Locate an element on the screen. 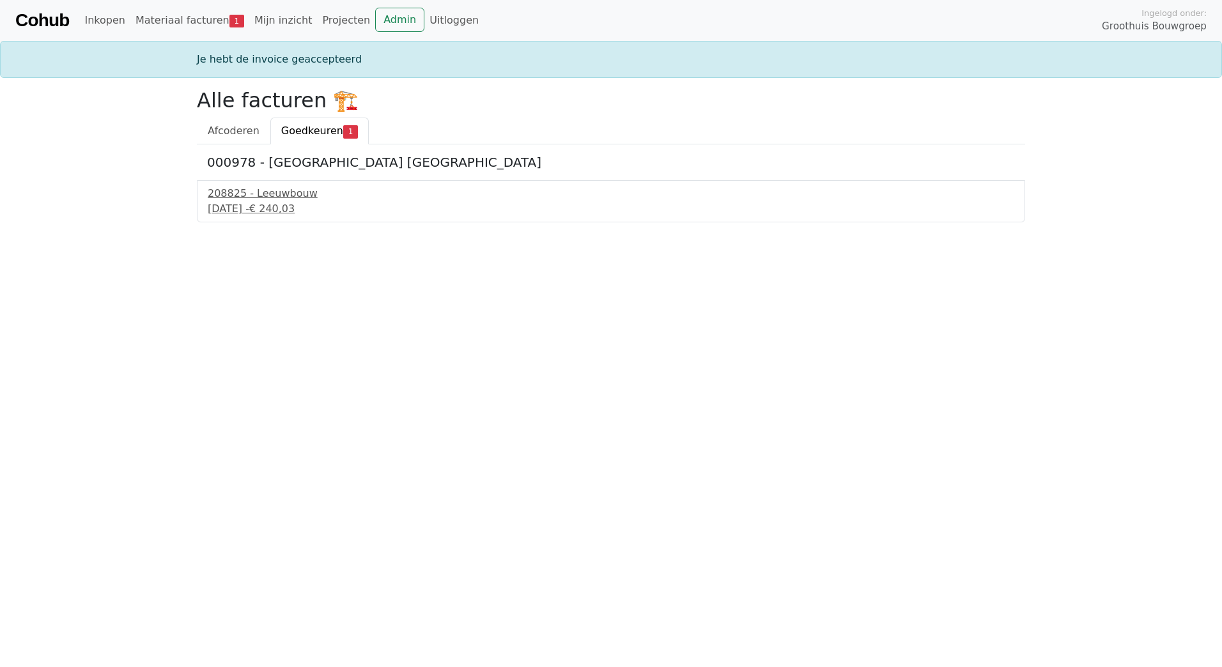  span: Groothuis Bouwgroep is located at coordinates (1154, 26).